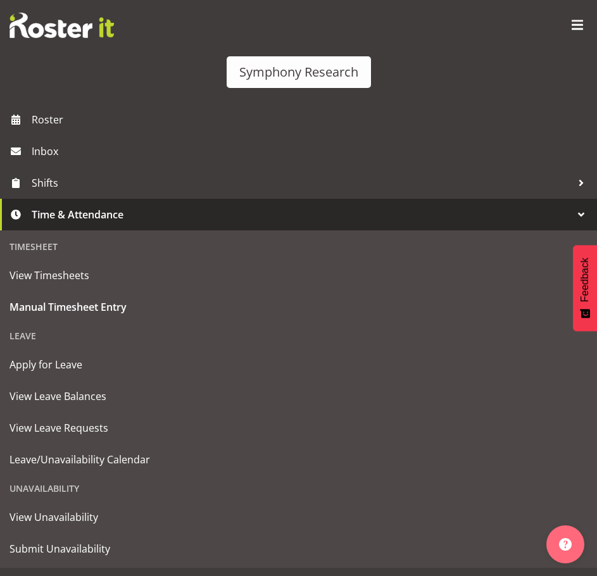  Describe the element at coordinates (298, 365) in the screenshot. I see `span: Apply for Leave` at that location.